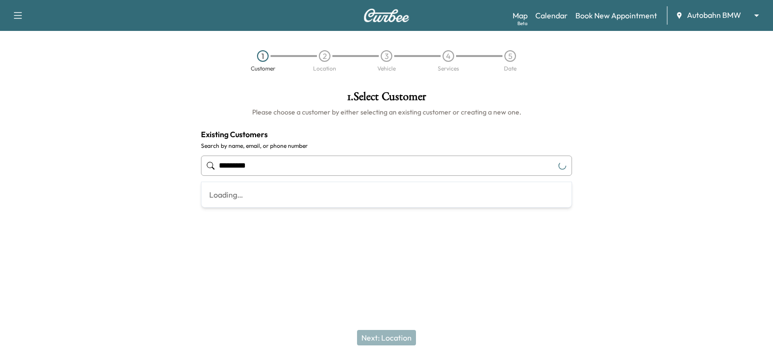 The image size is (773, 357). I want to click on div: Location, so click(325, 69).